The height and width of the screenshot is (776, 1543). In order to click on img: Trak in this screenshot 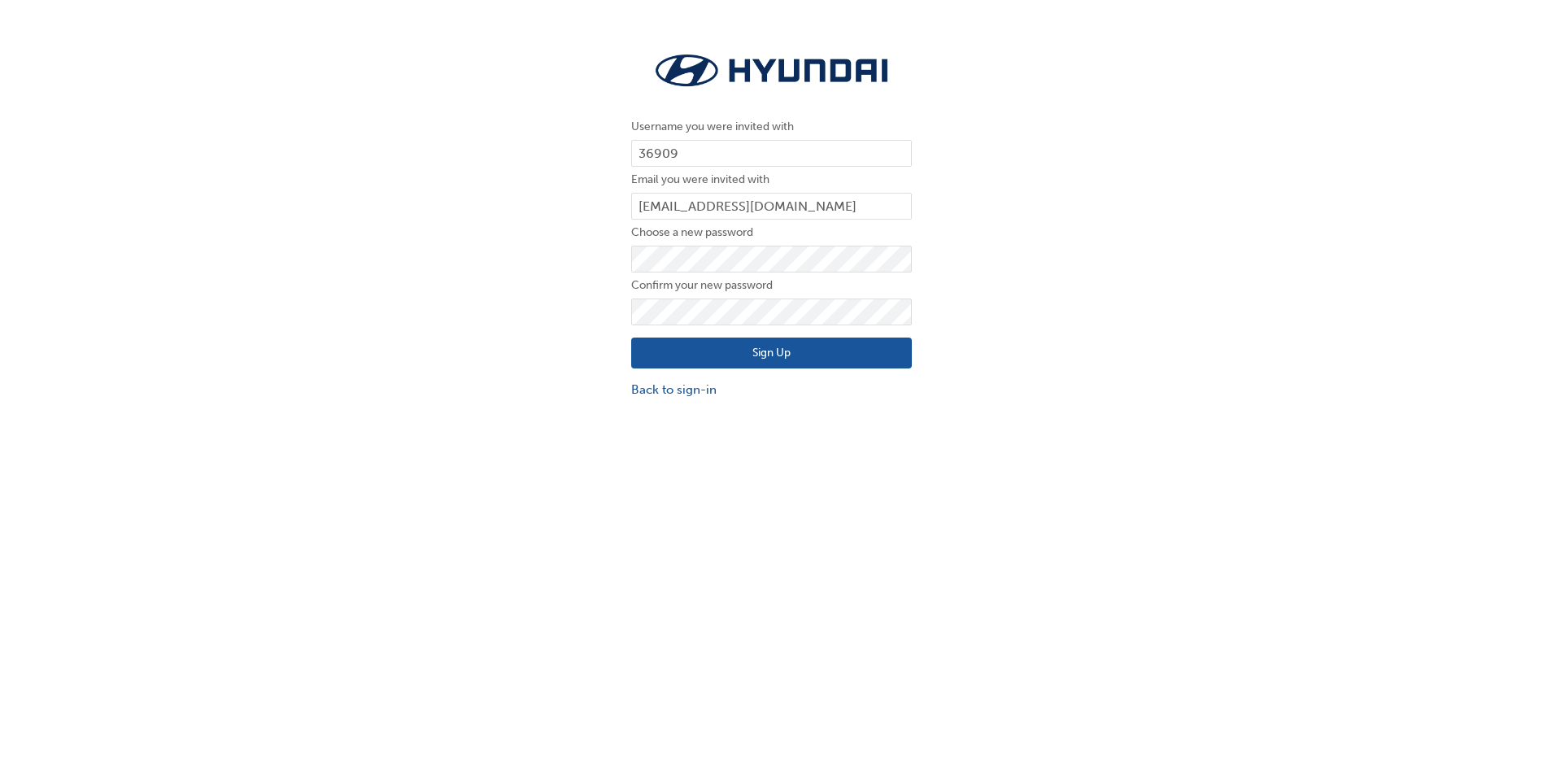, I will do `click(771, 71)`.